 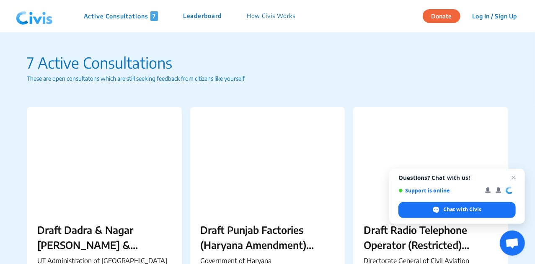 What do you see at coordinates (513, 243) in the screenshot?
I see `div: Open chat` at bounding box center [513, 243].